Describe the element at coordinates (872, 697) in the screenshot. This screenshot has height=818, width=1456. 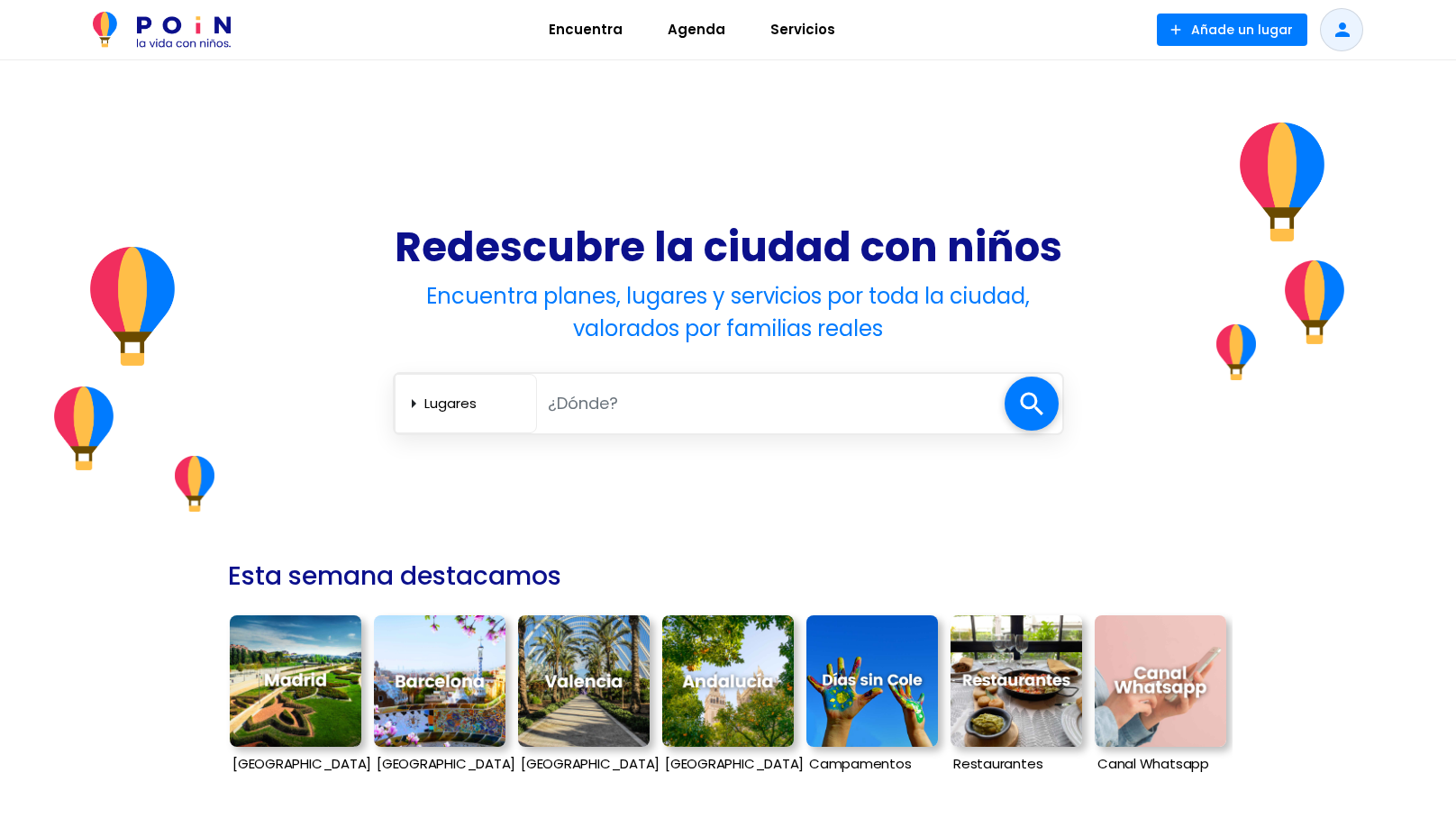
I see `a: Campamentos` at that location.